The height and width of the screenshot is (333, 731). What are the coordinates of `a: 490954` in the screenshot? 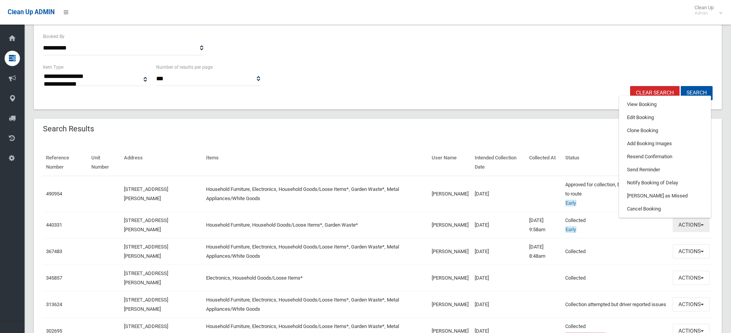 It's located at (54, 193).